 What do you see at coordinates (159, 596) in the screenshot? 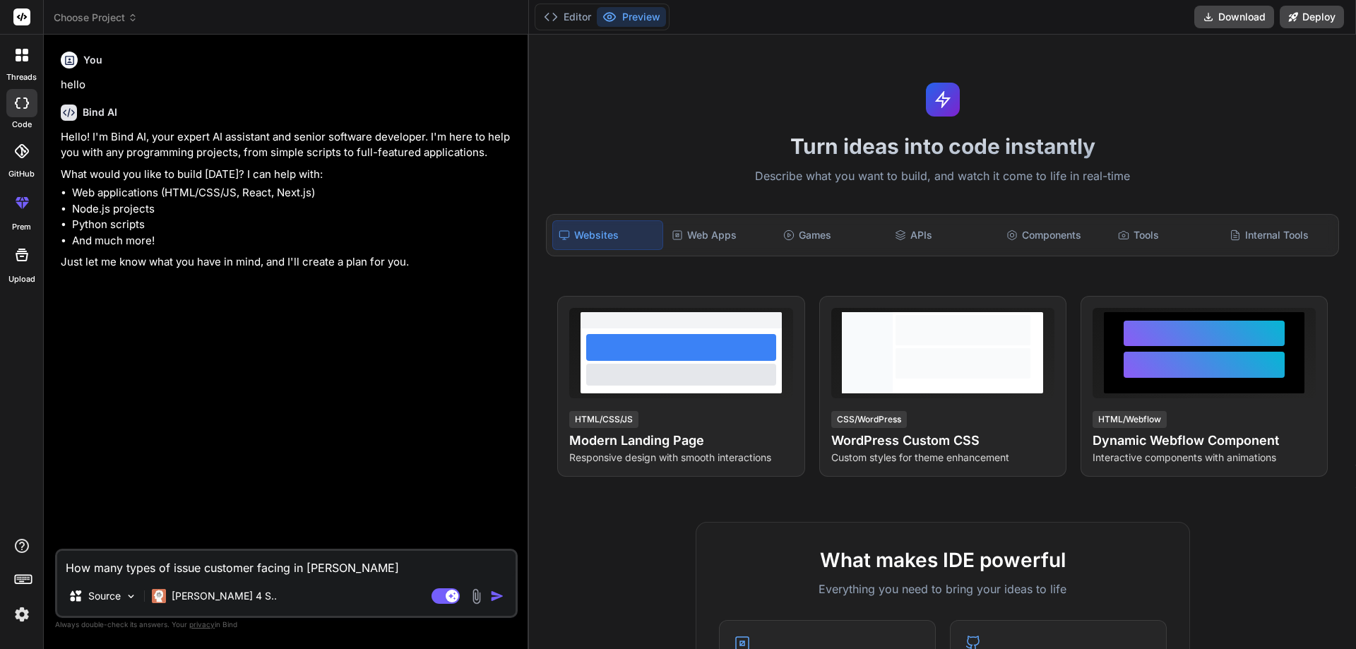
I see `img: Claude 4 Sonnet` at bounding box center [159, 596].